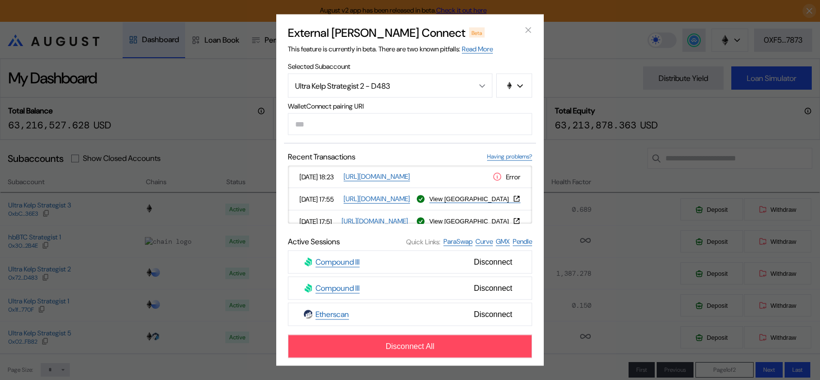 Image resolution: width=820 pixels, height=380 pixels. What do you see at coordinates (423, 241) in the screenshot?
I see `span: Quick Links:` at bounding box center [423, 241].